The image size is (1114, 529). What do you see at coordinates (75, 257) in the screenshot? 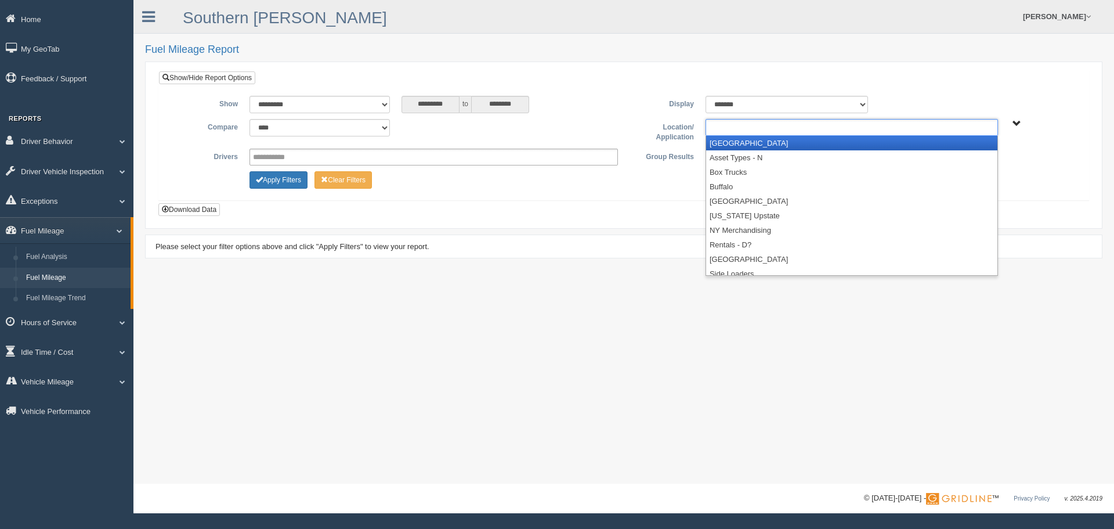
I see `a: Fuel Analysis` at bounding box center [75, 257].